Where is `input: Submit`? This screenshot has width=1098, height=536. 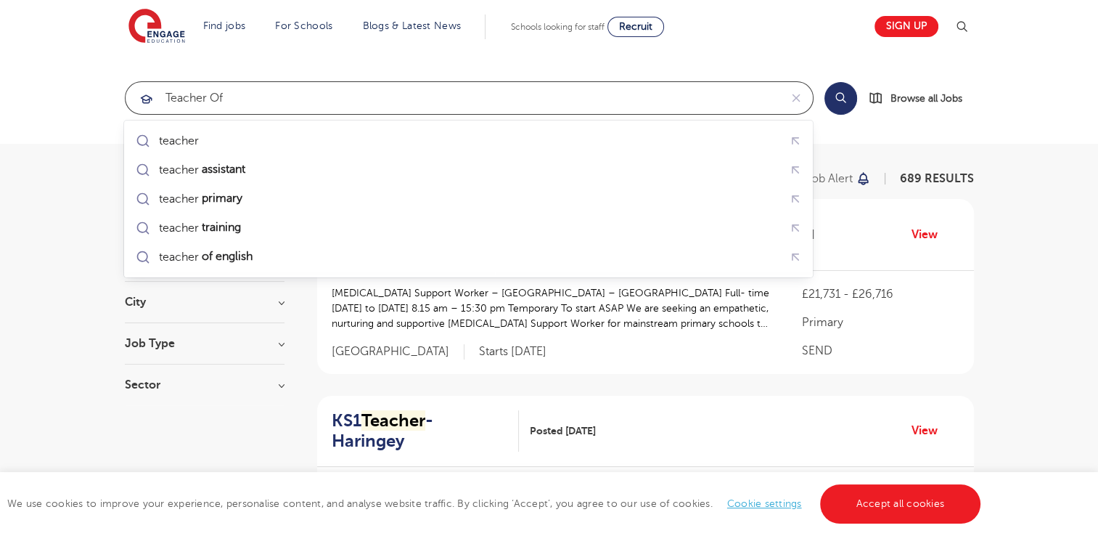
input: Submit is located at coordinates (452, 98).